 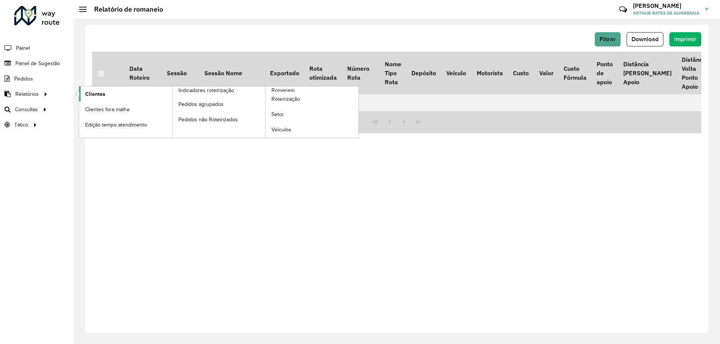 I want to click on a: Romaneio, so click(x=265, y=112).